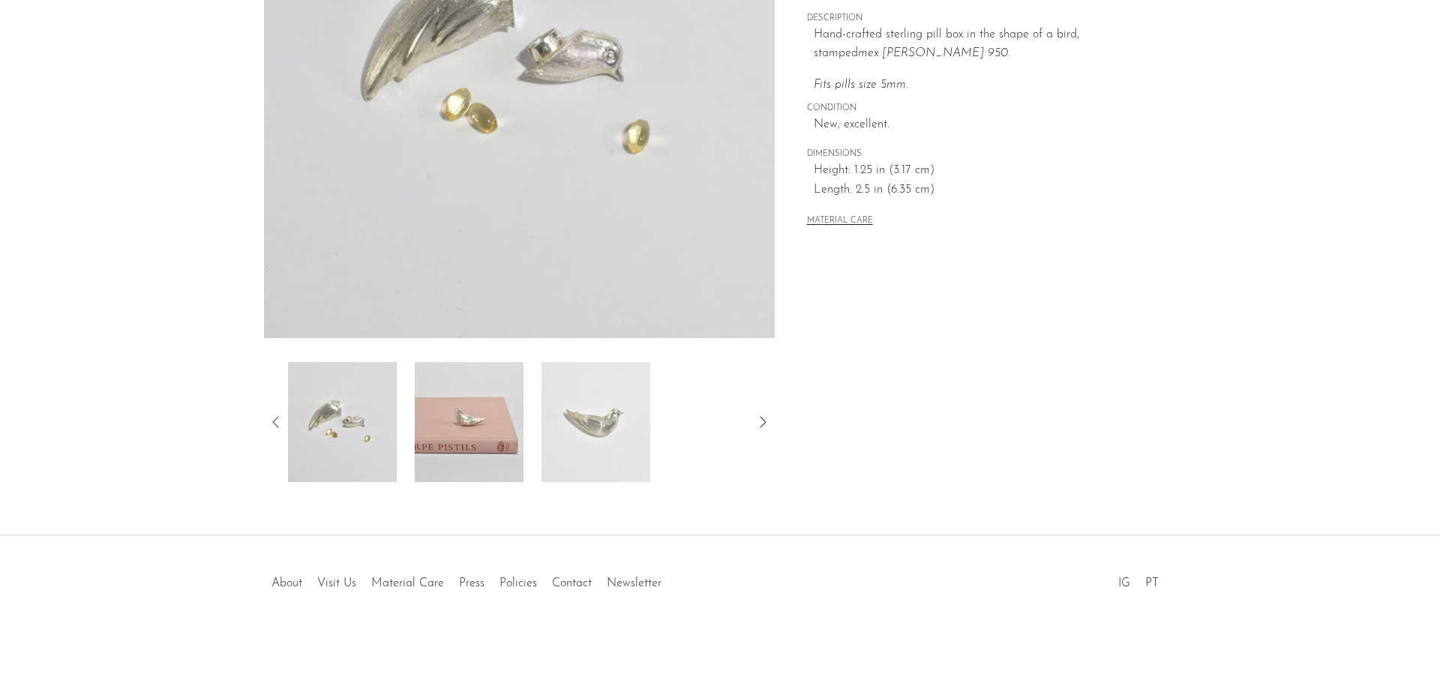 The image size is (1440, 683). I want to click on a: IG, so click(1124, 584).